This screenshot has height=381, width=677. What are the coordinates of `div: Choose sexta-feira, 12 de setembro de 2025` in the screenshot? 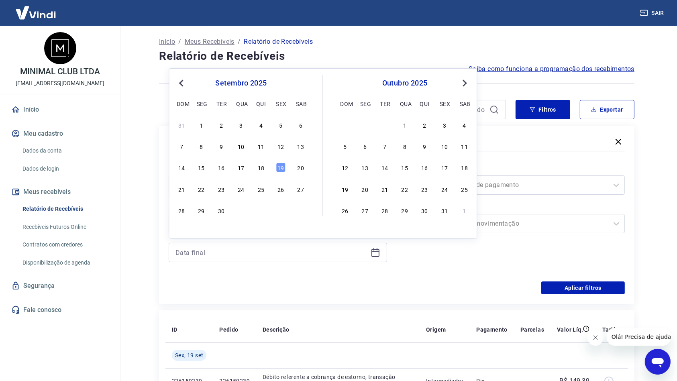 It's located at (281, 146).